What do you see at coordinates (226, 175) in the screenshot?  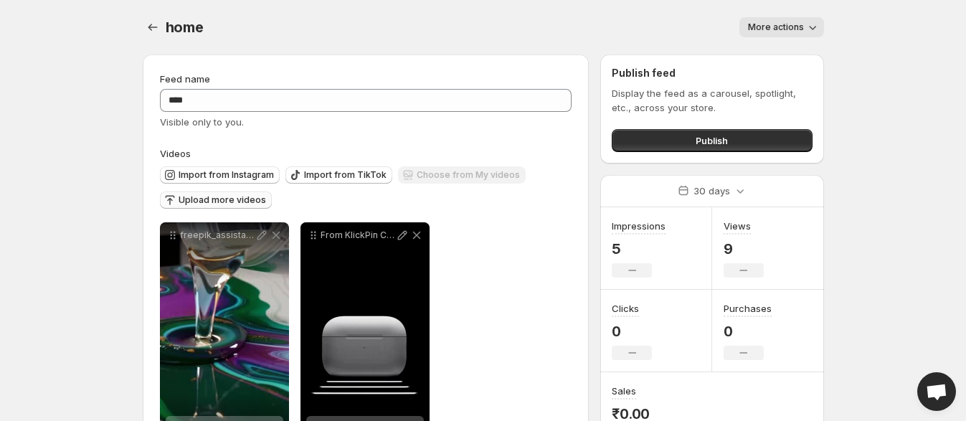 I see `span: Import from Instagram` at bounding box center [226, 175].